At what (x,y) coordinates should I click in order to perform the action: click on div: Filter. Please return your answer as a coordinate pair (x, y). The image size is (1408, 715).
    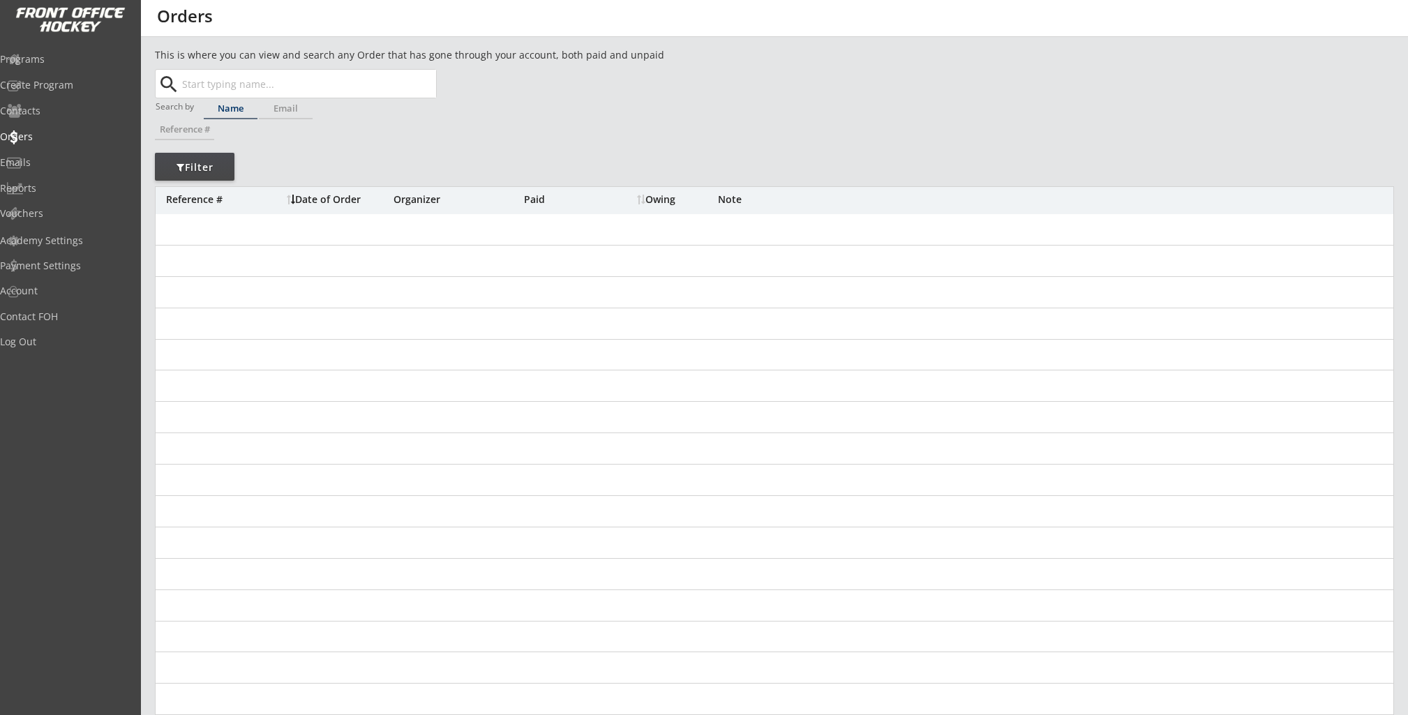
    Looking at the image, I should click on (195, 167).